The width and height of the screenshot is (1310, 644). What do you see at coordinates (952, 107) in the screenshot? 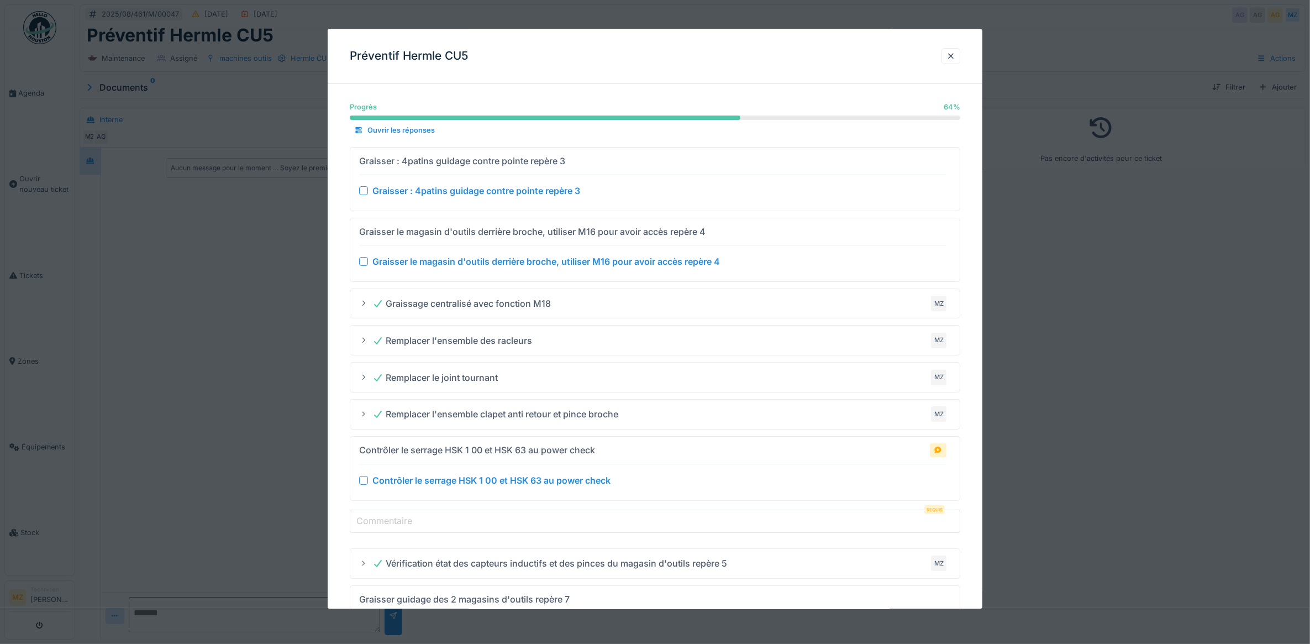
I see `div: 64 %` at bounding box center [952, 107].